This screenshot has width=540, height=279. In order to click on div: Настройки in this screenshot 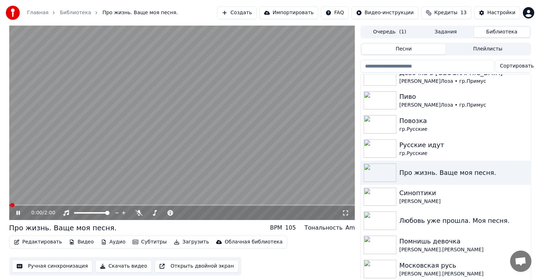, I will do `click(501, 13)`.